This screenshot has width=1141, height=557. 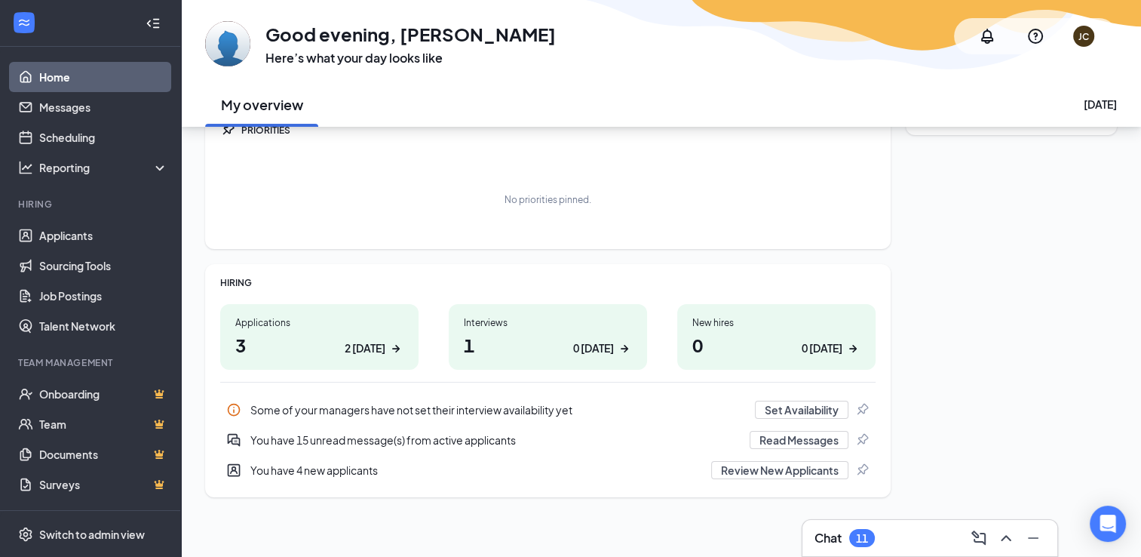 What do you see at coordinates (548, 410) in the screenshot?
I see `a: InfoSome of your managers have not set their interview availability yetSet AvailabilityPin` at bounding box center [548, 410].